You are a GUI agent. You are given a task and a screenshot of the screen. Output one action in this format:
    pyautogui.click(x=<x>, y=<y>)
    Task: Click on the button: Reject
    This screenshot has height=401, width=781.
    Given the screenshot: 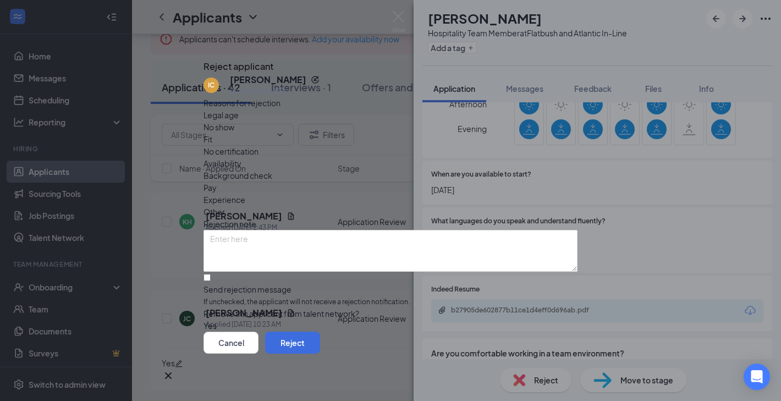 What is the action you would take?
    pyautogui.click(x=293, y=343)
    